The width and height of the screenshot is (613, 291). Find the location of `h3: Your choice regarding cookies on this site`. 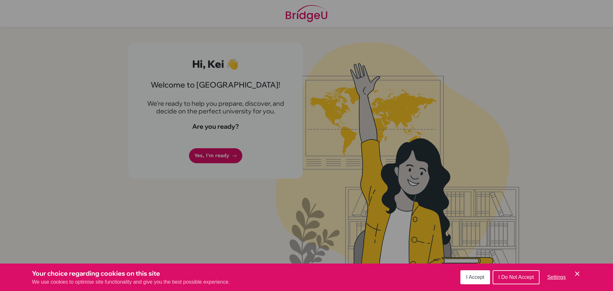

h3: Your choice regarding cookies on this site is located at coordinates (131, 273).